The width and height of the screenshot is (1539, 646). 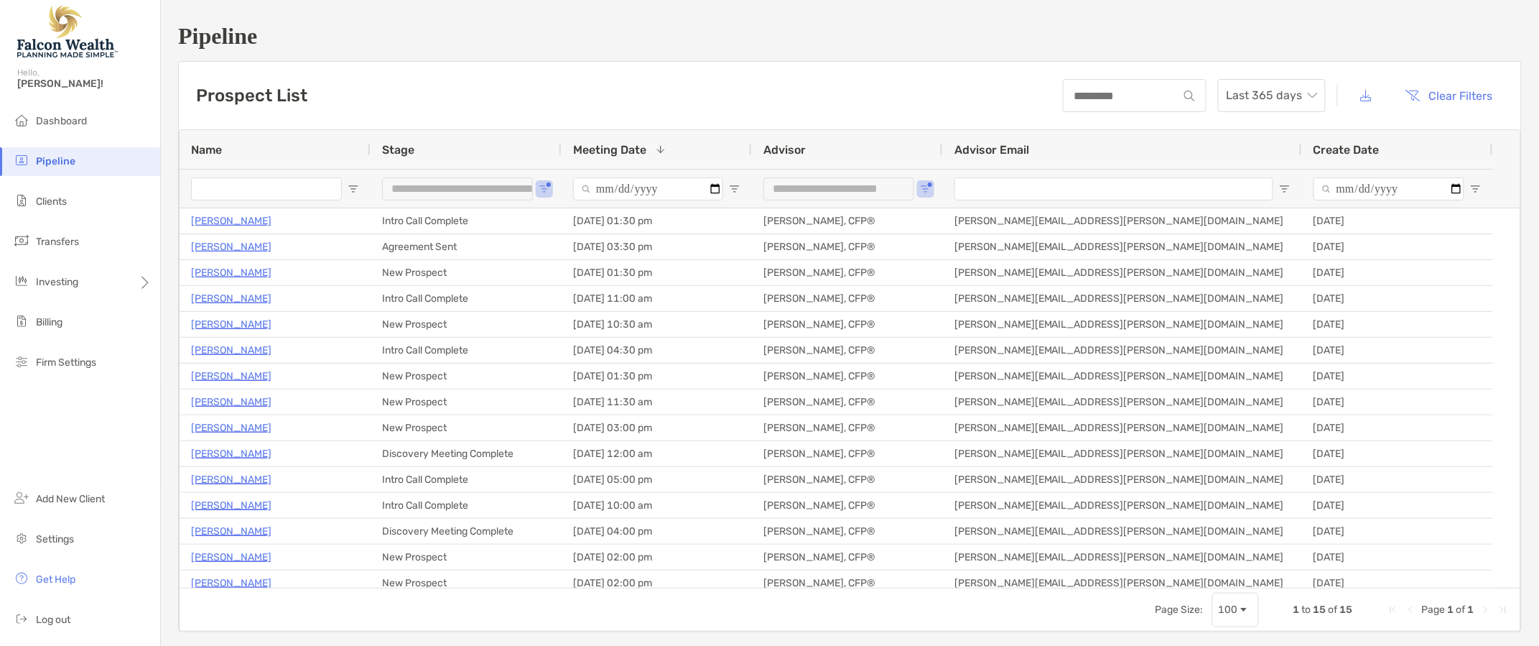 What do you see at coordinates (22, 538) in the screenshot?
I see `img: settings icon` at bounding box center [22, 538].